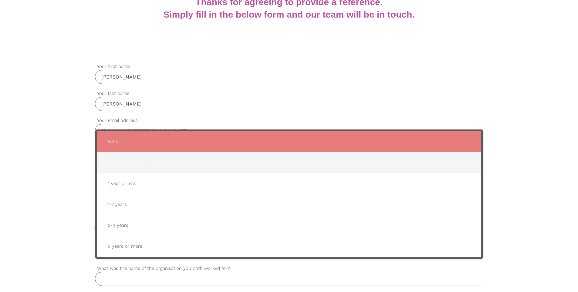 The height and width of the screenshot is (292, 578). Describe the element at coordinates (289, 242) in the screenshot. I see `label: How long did they work for you` at that location.